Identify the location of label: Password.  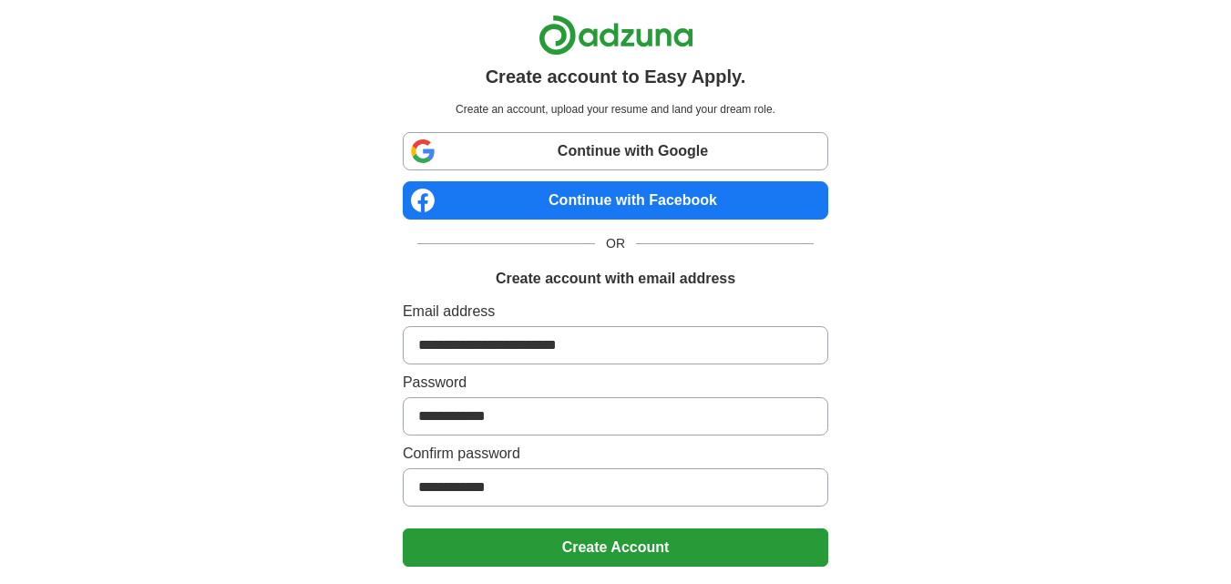
(615, 383).